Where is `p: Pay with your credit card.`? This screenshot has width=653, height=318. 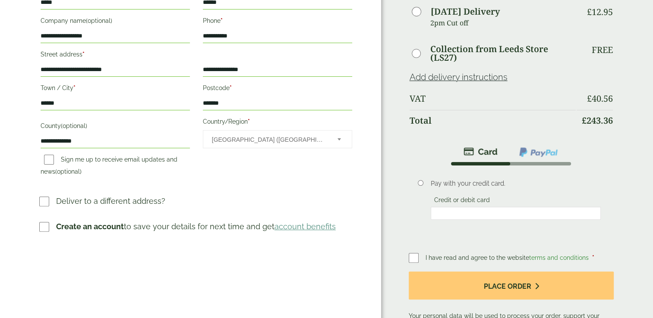
p: Pay with your credit card. is located at coordinates (515, 184).